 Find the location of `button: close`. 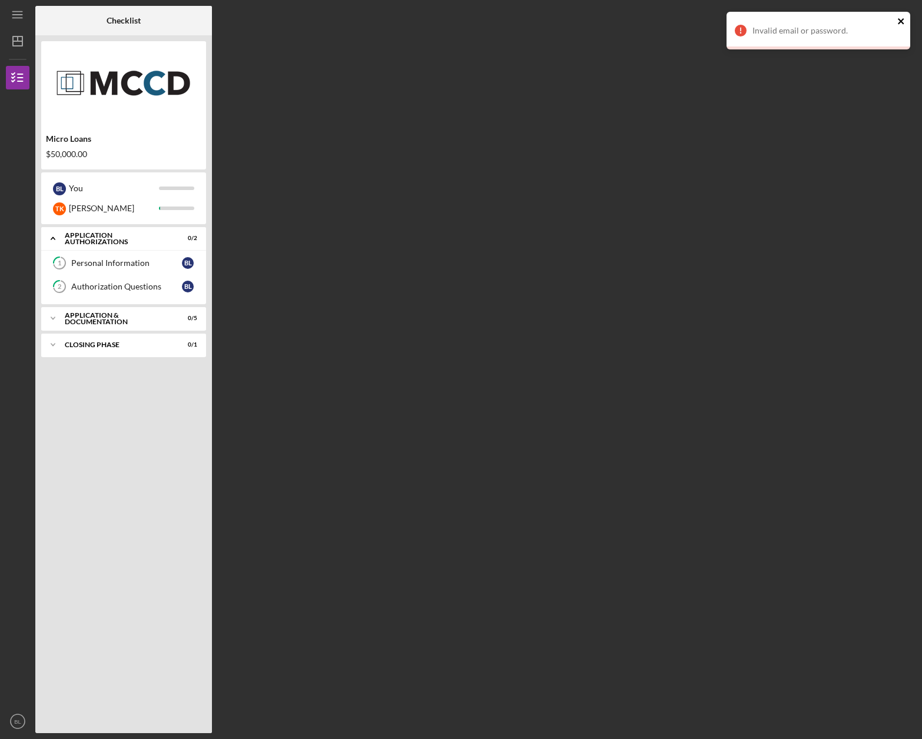

button: close is located at coordinates (901, 22).